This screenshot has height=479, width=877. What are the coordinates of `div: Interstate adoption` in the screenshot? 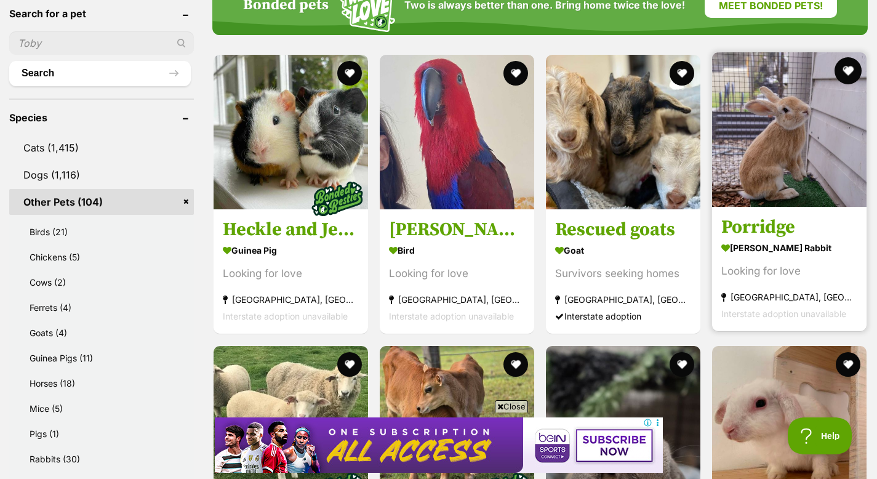 It's located at (623, 316).